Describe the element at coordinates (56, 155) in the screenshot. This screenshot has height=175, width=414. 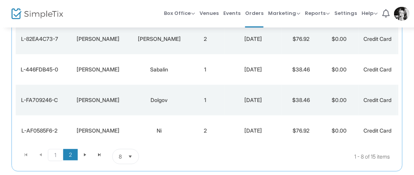
I see `span: Page 1` at that location.